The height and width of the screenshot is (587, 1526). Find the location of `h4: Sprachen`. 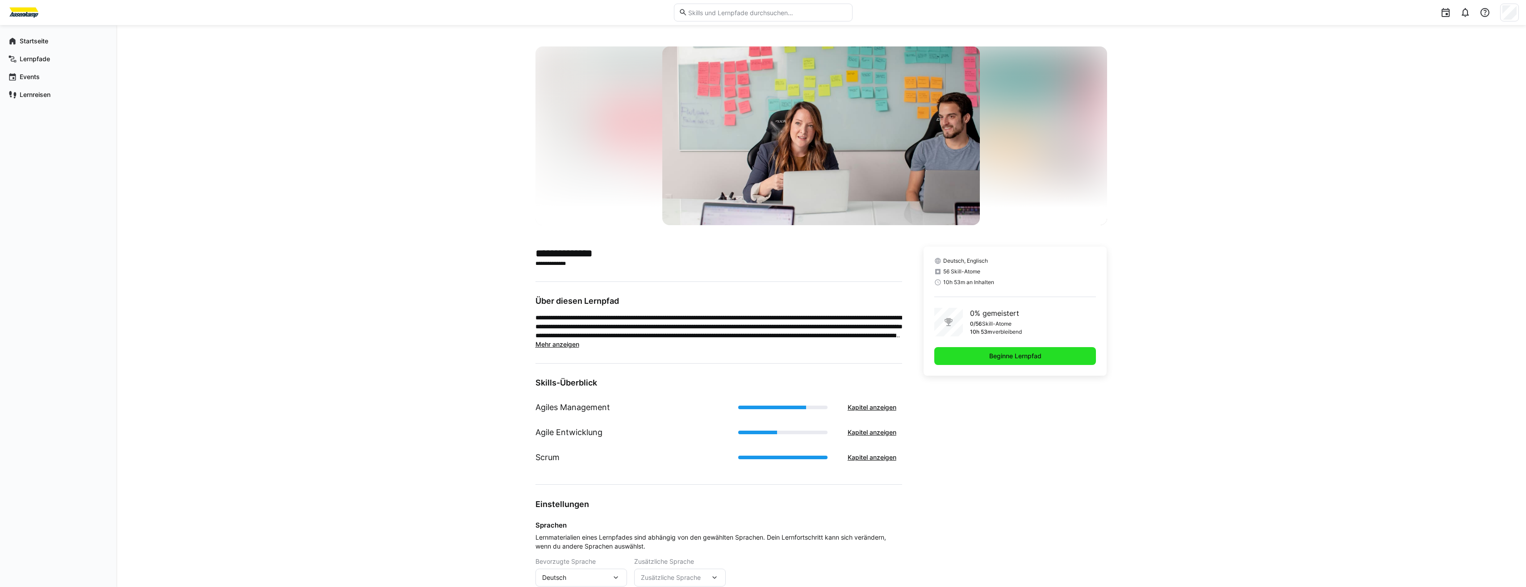

h4: Sprachen is located at coordinates (719, 525).